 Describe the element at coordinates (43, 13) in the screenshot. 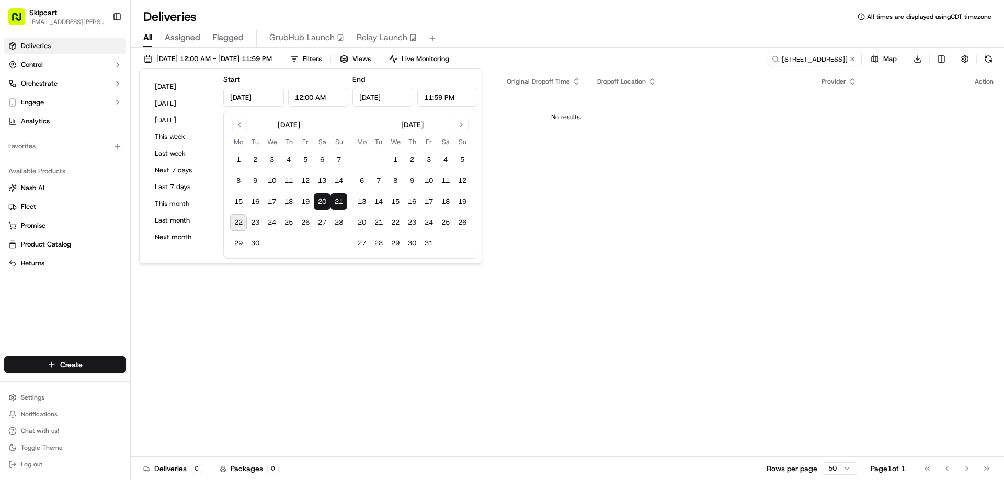

I see `span: Skipcart` at that location.